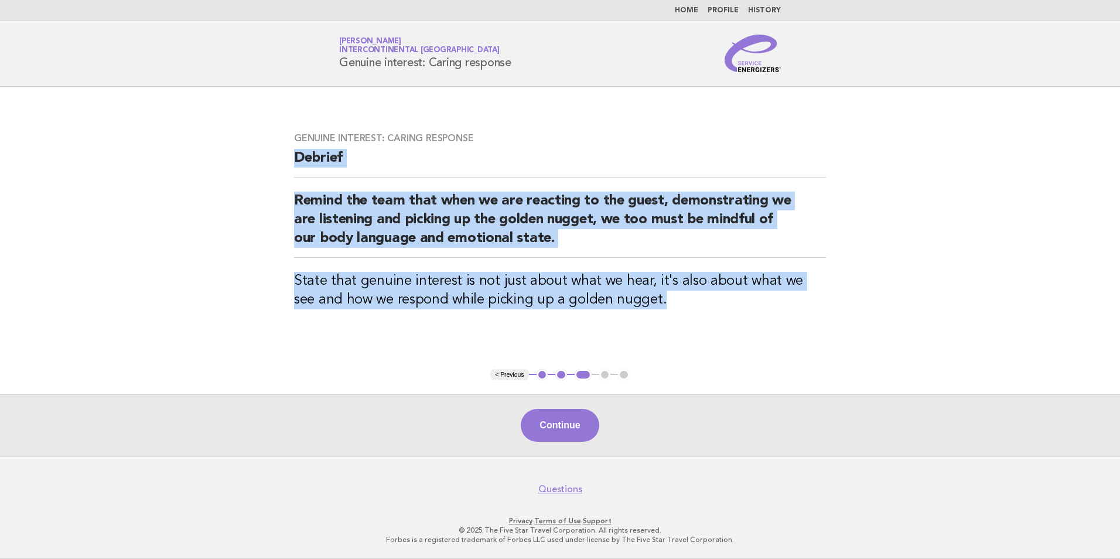  What do you see at coordinates (560, 540) in the screenshot?
I see `p: Forbes is a registered trademark of Forbes LLC used under license by The Five Star Travel Corpora...` at bounding box center [560, 540].